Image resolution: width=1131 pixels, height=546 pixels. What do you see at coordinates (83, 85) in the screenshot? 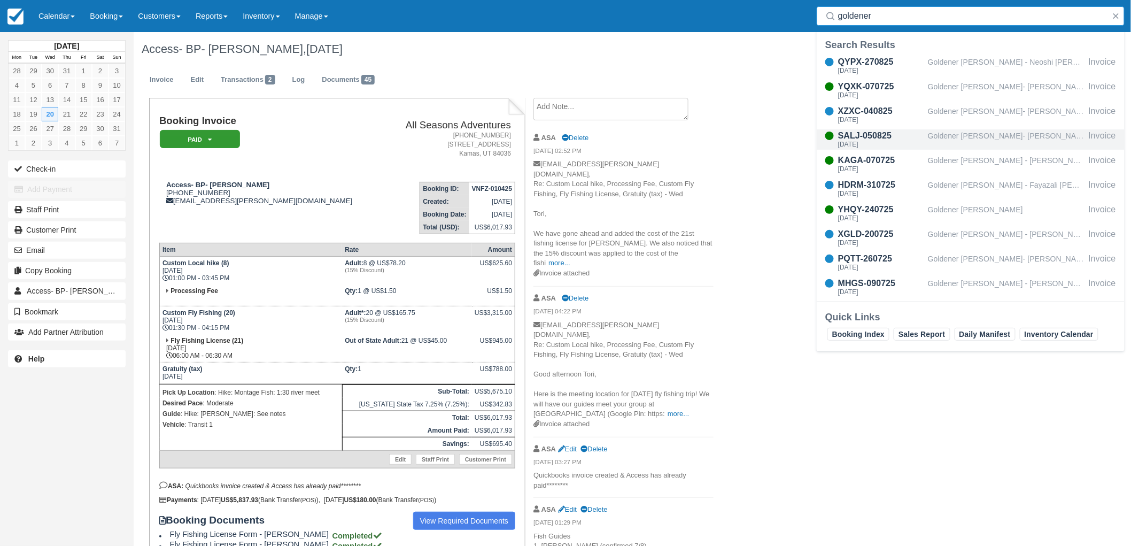
I see `a: 8` at bounding box center [83, 85].